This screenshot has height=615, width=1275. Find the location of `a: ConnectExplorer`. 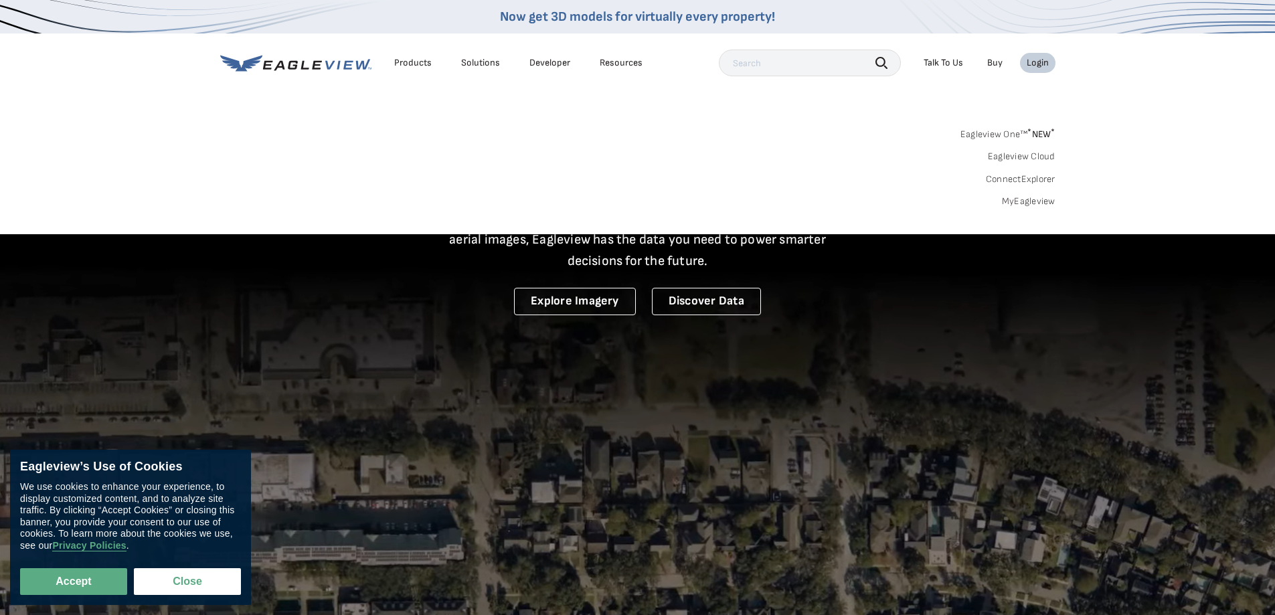

a: ConnectExplorer is located at coordinates (1021, 179).